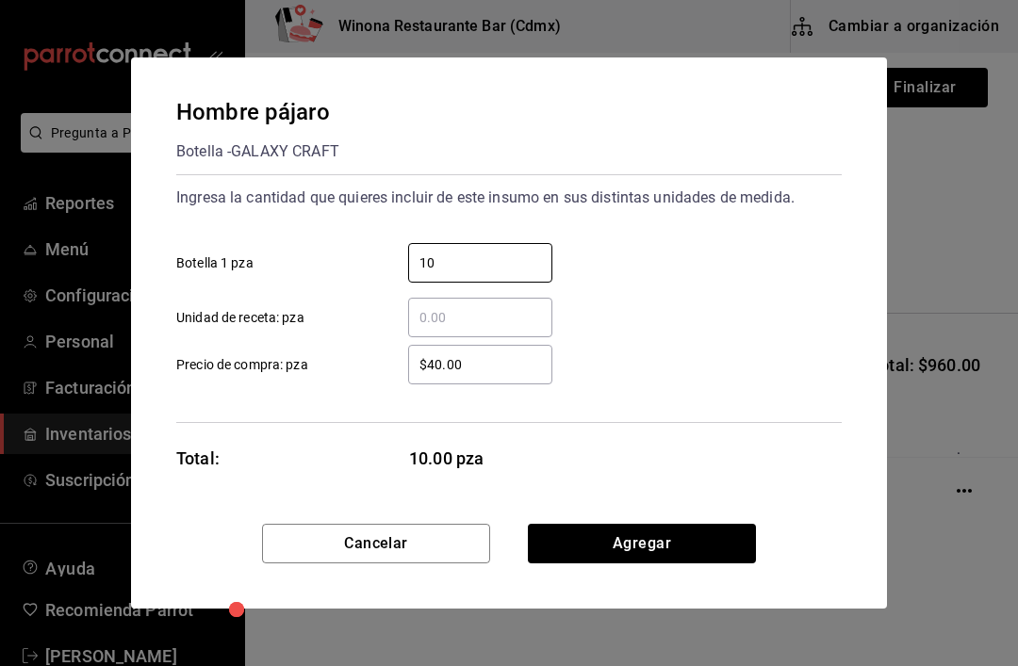  What do you see at coordinates (509, 198) in the screenshot?
I see `div: Ingresa la cantidad que quieres incluir de este insumo en sus distintas unidades de medida.` at bounding box center [509, 198].